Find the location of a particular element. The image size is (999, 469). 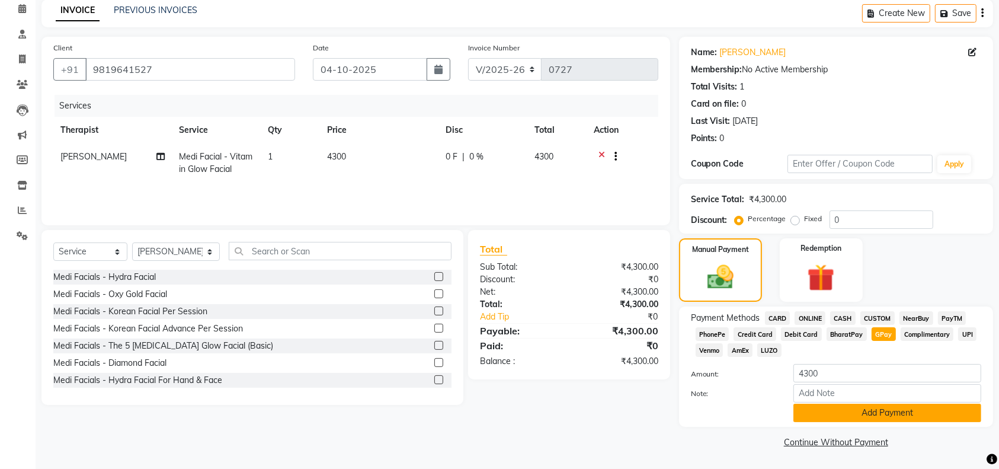

a: Add Tip is located at coordinates (528, 316).